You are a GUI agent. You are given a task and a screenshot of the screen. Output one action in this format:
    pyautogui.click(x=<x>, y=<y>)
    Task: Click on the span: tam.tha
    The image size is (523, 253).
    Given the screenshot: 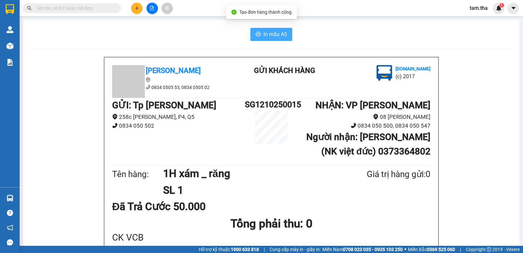 What is the action you would take?
    pyautogui.click(x=478, y=8)
    